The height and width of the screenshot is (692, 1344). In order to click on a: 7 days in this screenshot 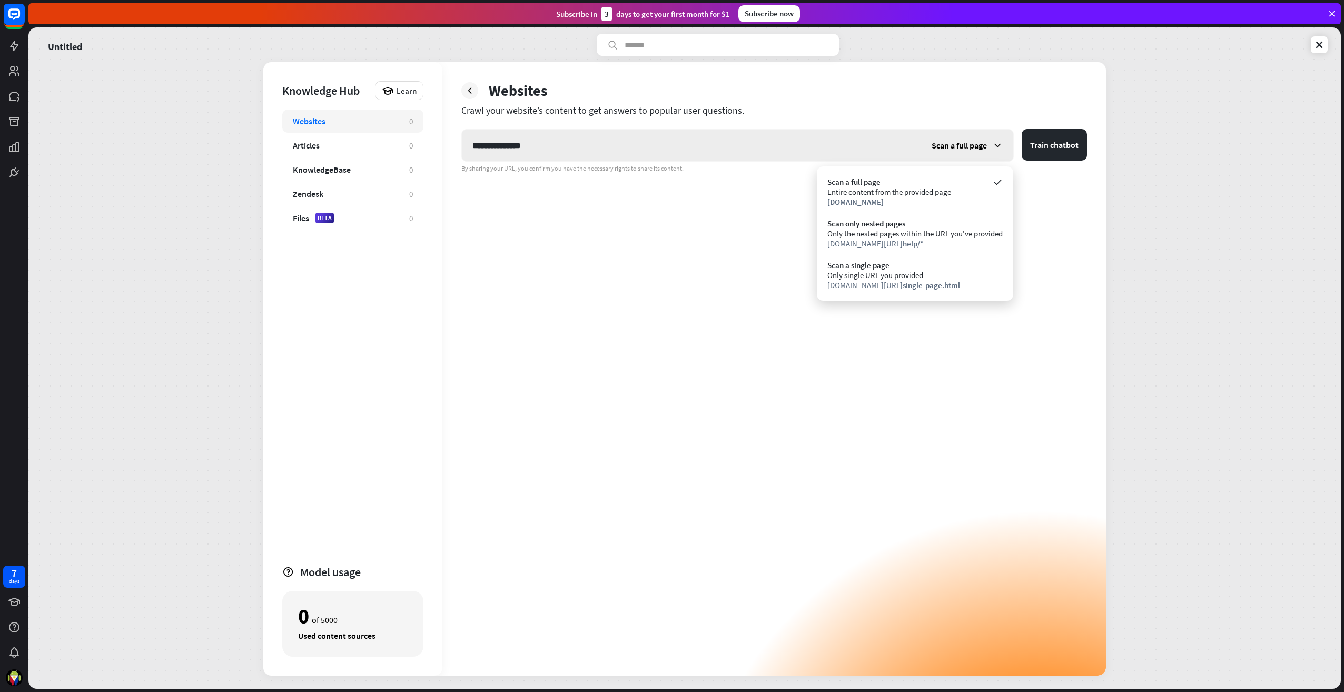, I will do `click(14, 577)`.